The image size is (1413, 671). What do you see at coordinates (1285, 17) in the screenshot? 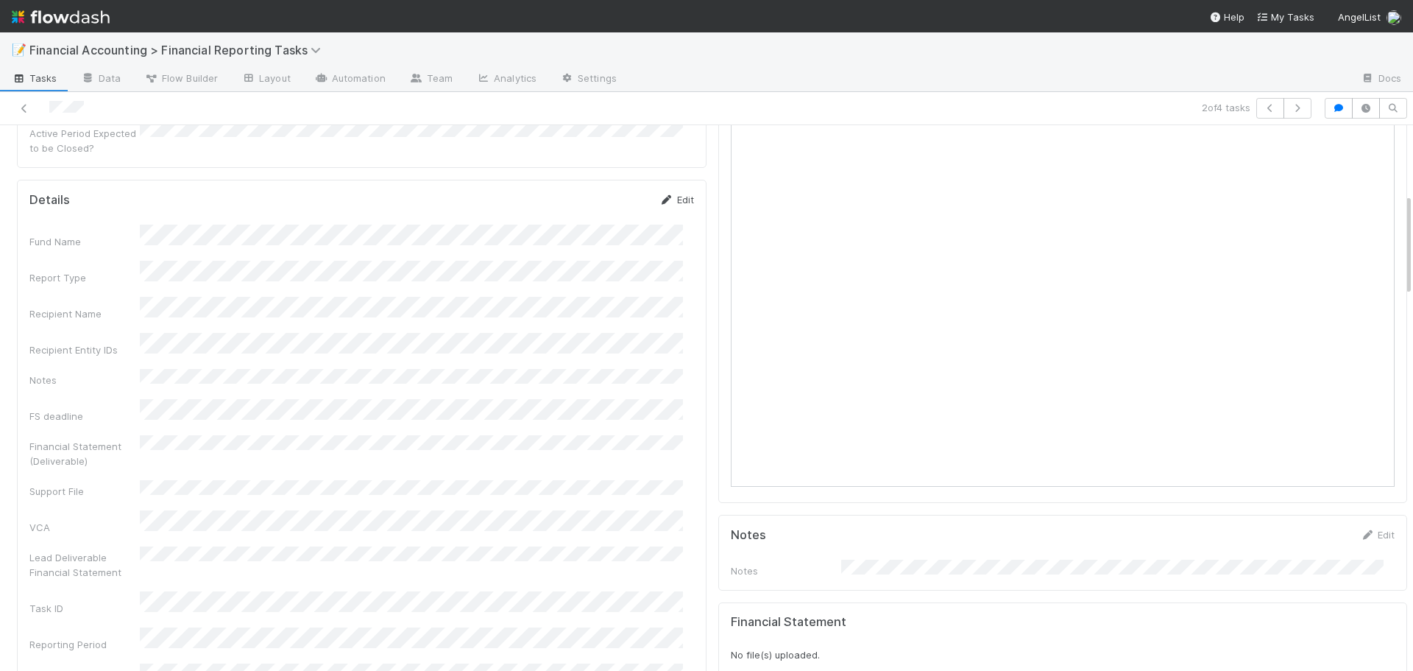
I see `span: My Tasks` at bounding box center [1285, 17].